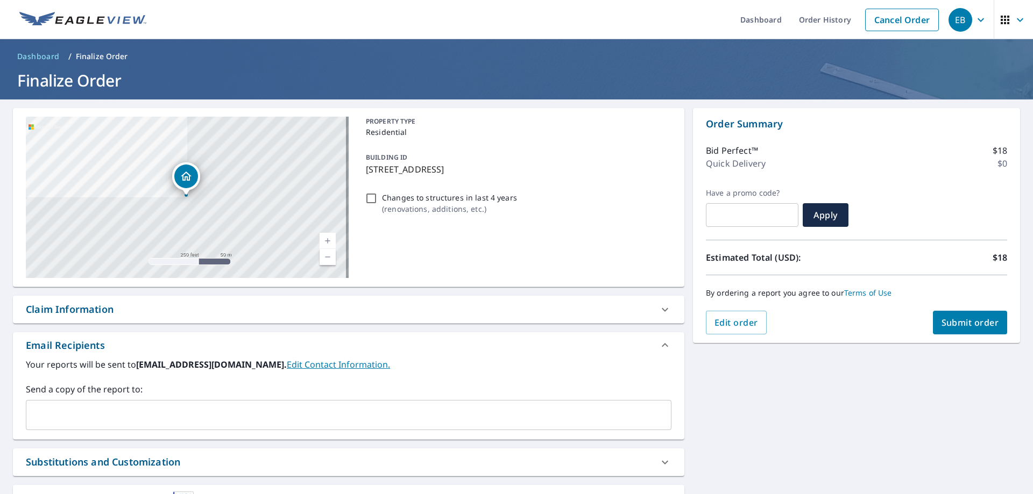 The width and height of the screenshot is (1033, 494). What do you see at coordinates (736, 164) in the screenshot?
I see `p: Quick Delivery` at bounding box center [736, 164].